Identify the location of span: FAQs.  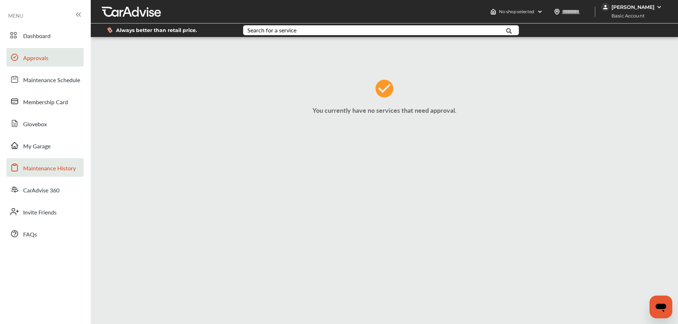
(30, 235).